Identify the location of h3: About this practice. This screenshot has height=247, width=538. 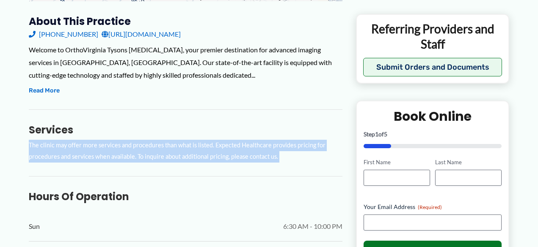
(185, 21).